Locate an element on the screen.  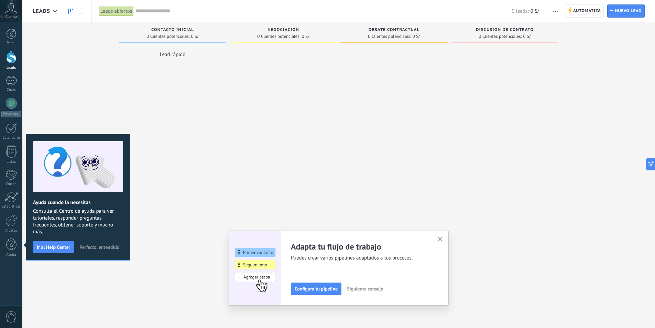
div: Ajustes is located at coordinates (11, 230).